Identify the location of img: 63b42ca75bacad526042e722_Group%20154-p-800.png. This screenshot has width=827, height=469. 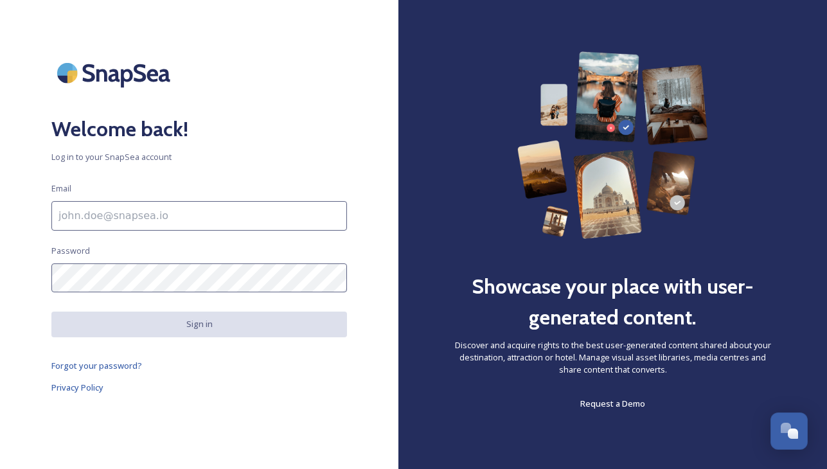
(613, 145).